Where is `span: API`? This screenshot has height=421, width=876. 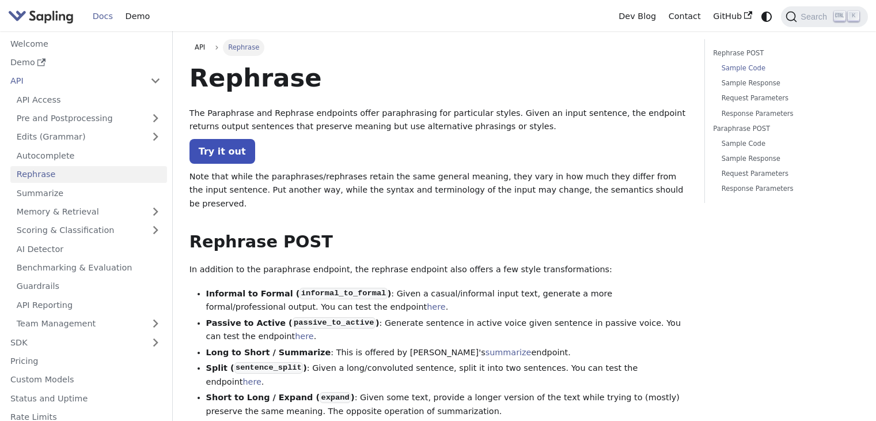 span: API is located at coordinates (200, 47).